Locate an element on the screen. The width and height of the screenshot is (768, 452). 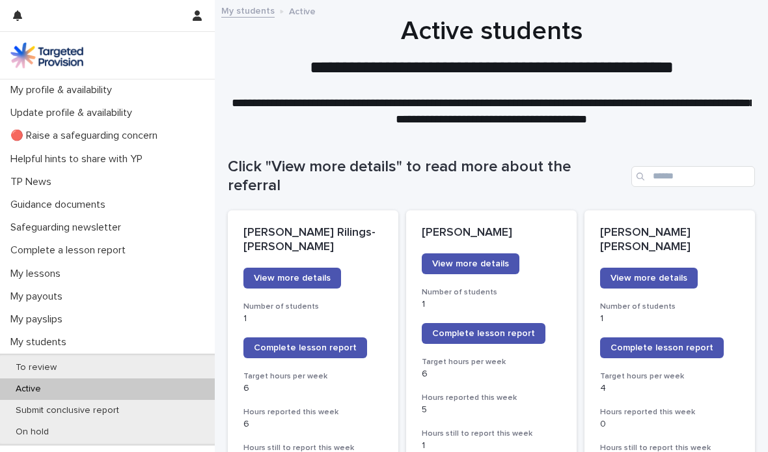
p: 4 is located at coordinates (670, 388).